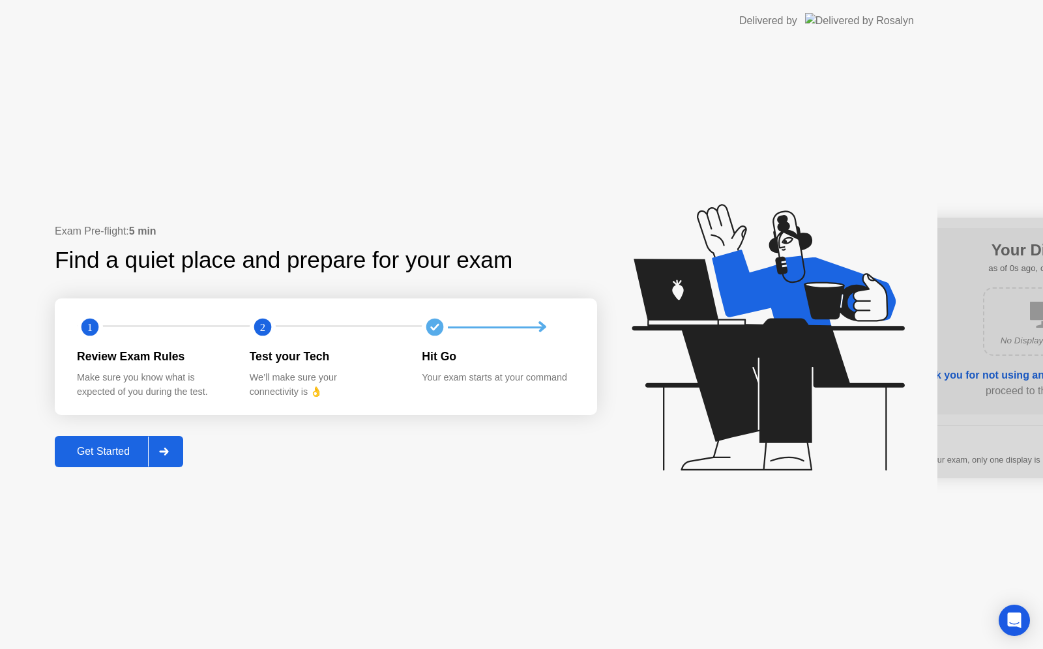 Image resolution: width=1043 pixels, height=649 pixels. Describe the element at coordinates (153, 357) in the screenshot. I see `div: Review Exam Rules` at that location.